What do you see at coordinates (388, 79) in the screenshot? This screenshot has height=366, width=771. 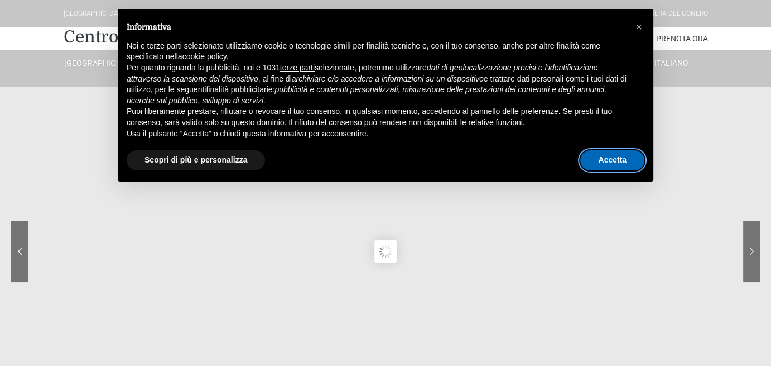 I see `em: archiviare e/o accedere a informazioni su un dispositivo` at bounding box center [388, 79].